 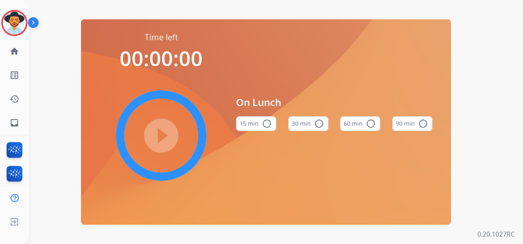 What do you see at coordinates (14, 99) in the screenshot?
I see `mat-icon: history` at bounding box center [14, 99].